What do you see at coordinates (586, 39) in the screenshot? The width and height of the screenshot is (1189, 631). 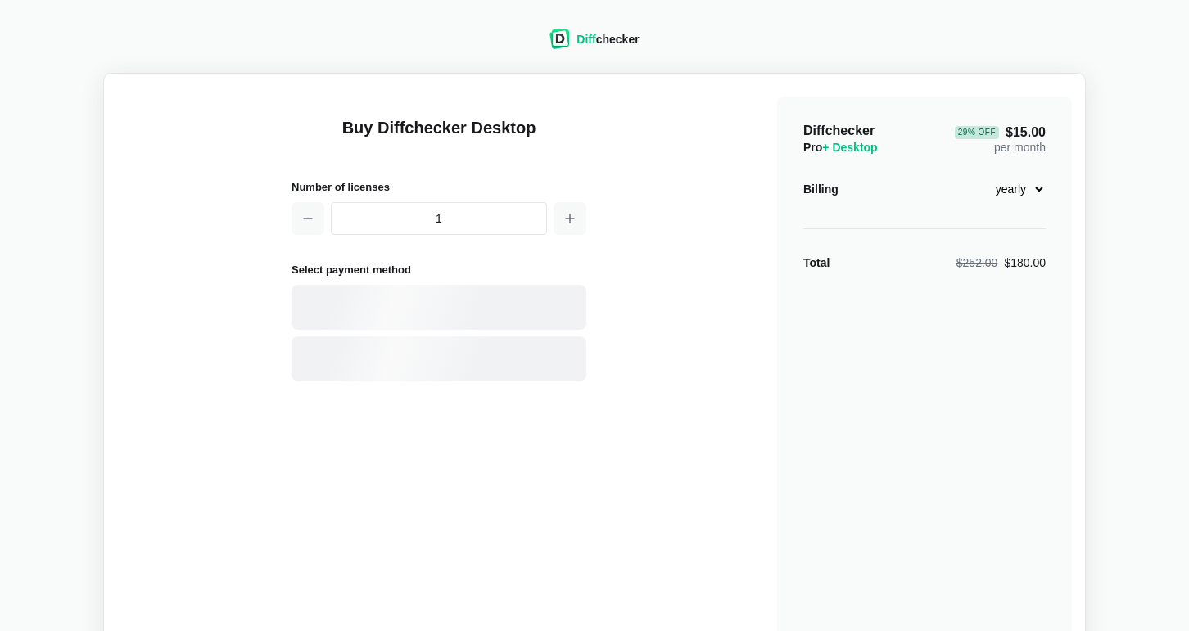 I see `span: Diff` at bounding box center [586, 39].